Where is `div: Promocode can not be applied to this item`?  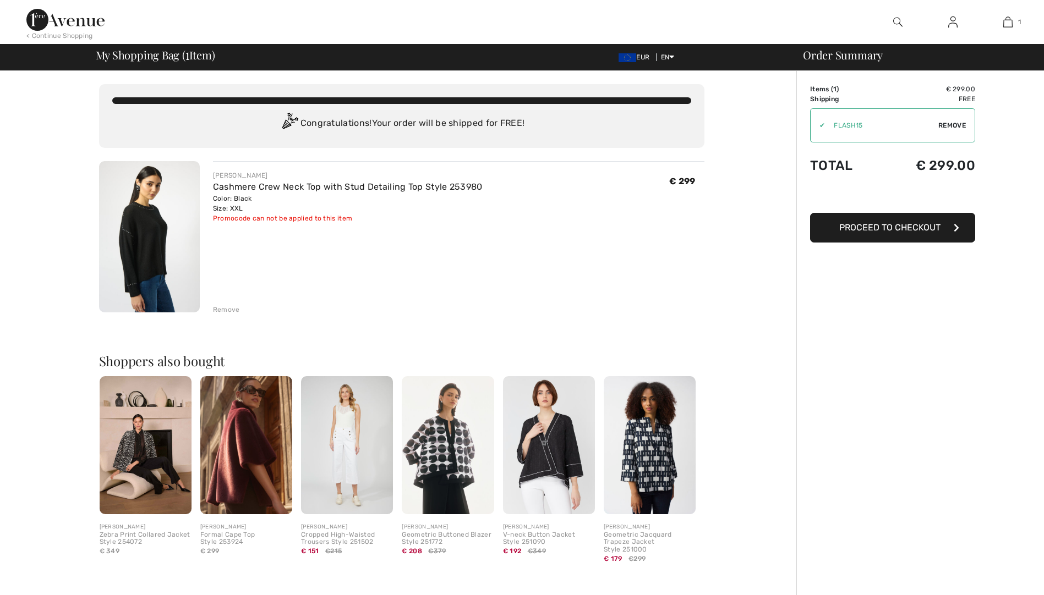
div: Promocode can not be applied to this item is located at coordinates (348, 218).